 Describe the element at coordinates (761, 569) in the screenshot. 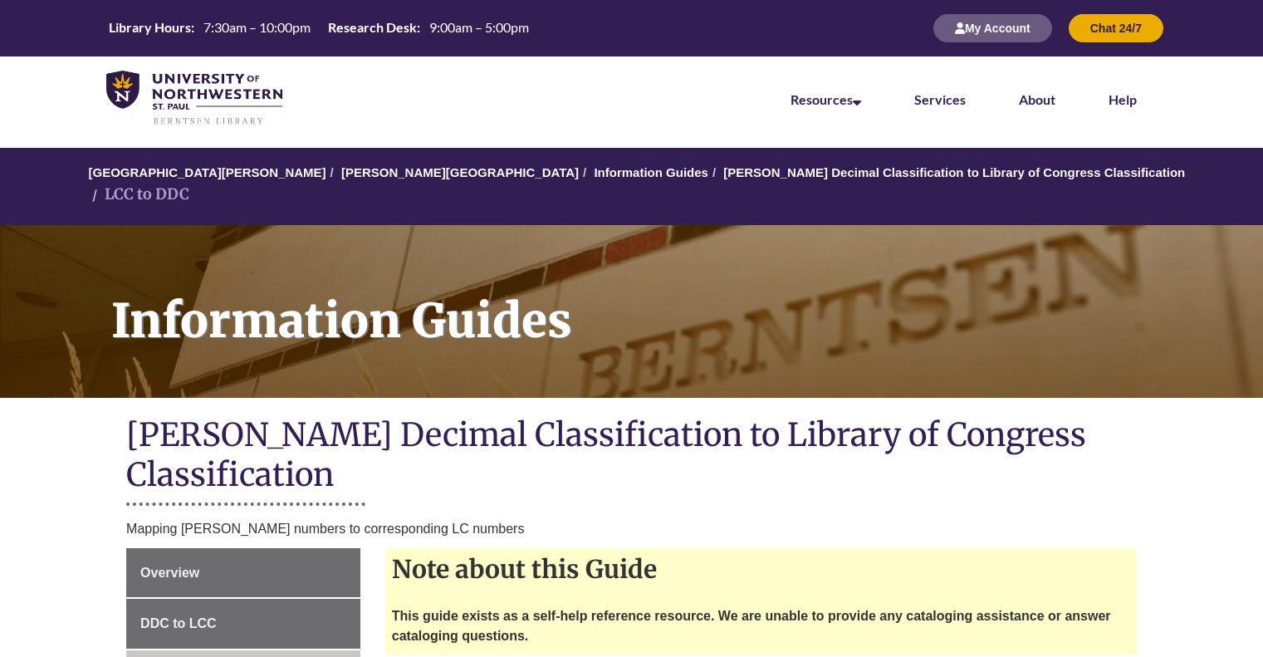

I see `h2: Note about this Guide` at that location.